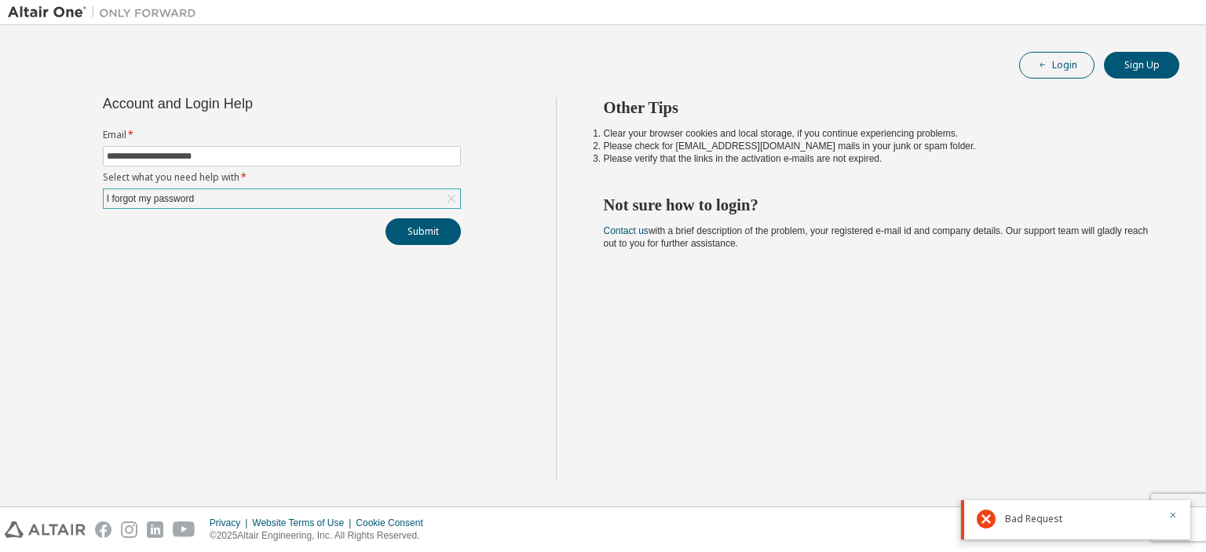  Describe the element at coordinates (129, 529) in the screenshot. I see `img: instagram.svg` at that location.